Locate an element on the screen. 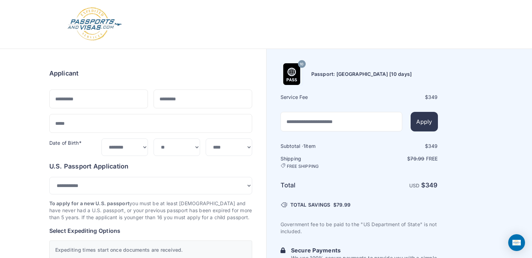  span: 10 is located at coordinates (301, 64).